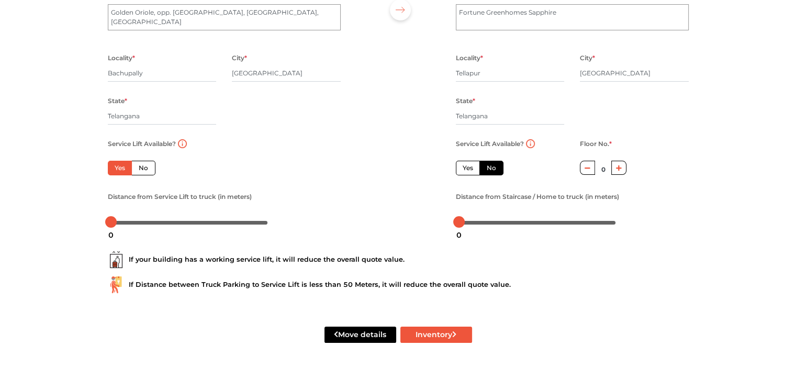 This screenshot has height=368, width=796. I want to click on label: Distance from Staircase / Home to truck (in meters), so click(537, 197).